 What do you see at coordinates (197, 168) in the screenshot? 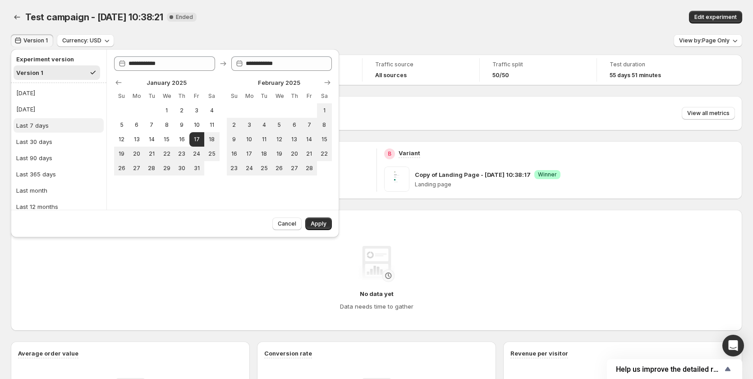
I see `button: Friday January 31 2025` at bounding box center [197, 168].